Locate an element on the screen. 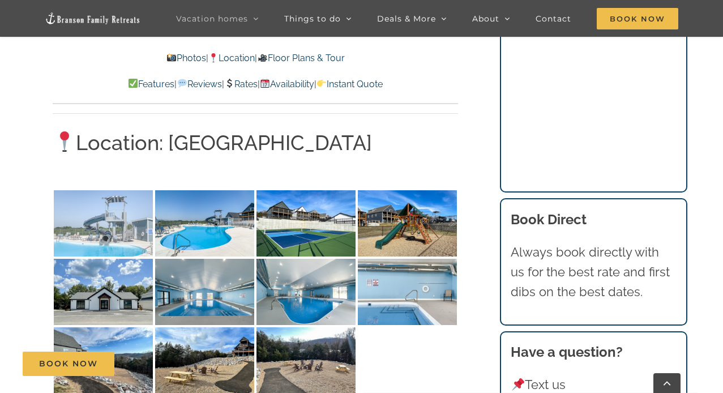  img: Branson-Cove-pool-and-slide-scaled is located at coordinates (103, 223).